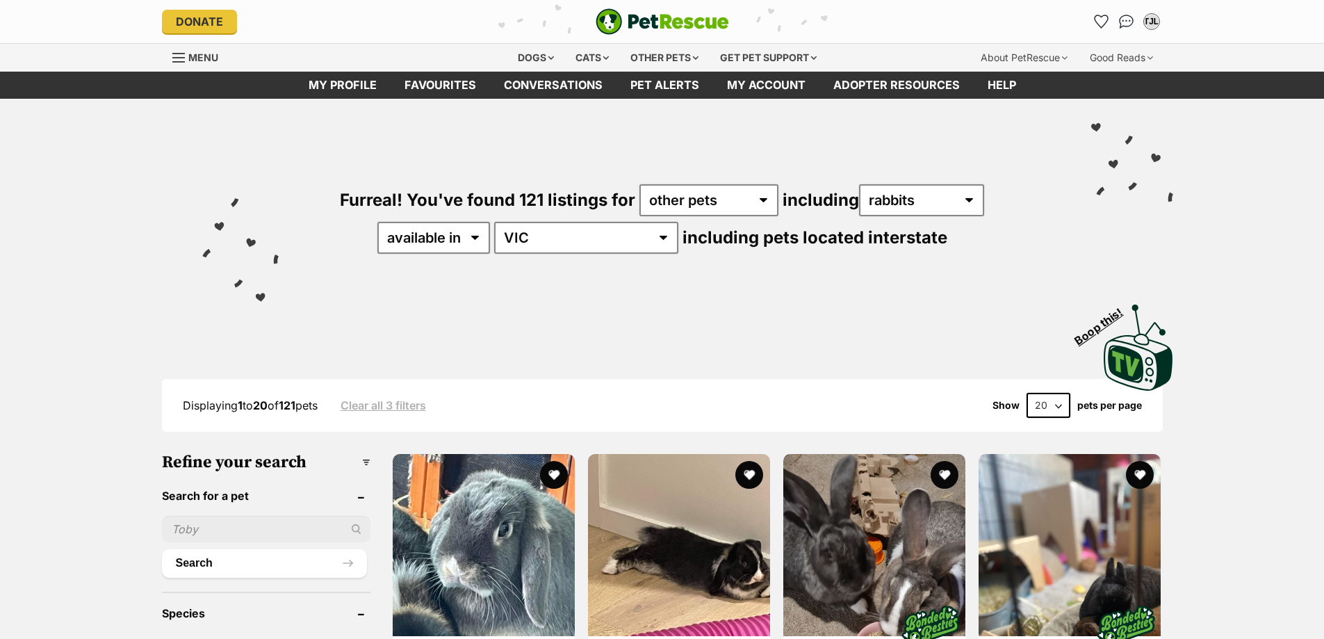  What do you see at coordinates (1121, 58) in the screenshot?
I see `div: Good Reads` at bounding box center [1121, 58].